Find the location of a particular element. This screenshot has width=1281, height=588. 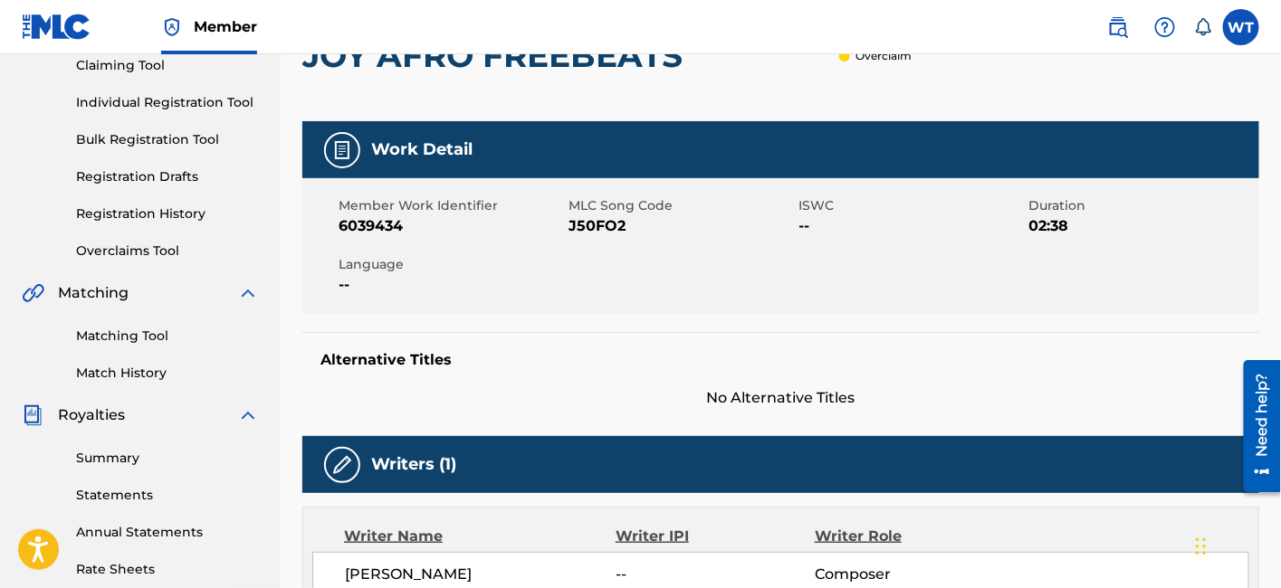

div: Chat Widget is located at coordinates (1235, 545).